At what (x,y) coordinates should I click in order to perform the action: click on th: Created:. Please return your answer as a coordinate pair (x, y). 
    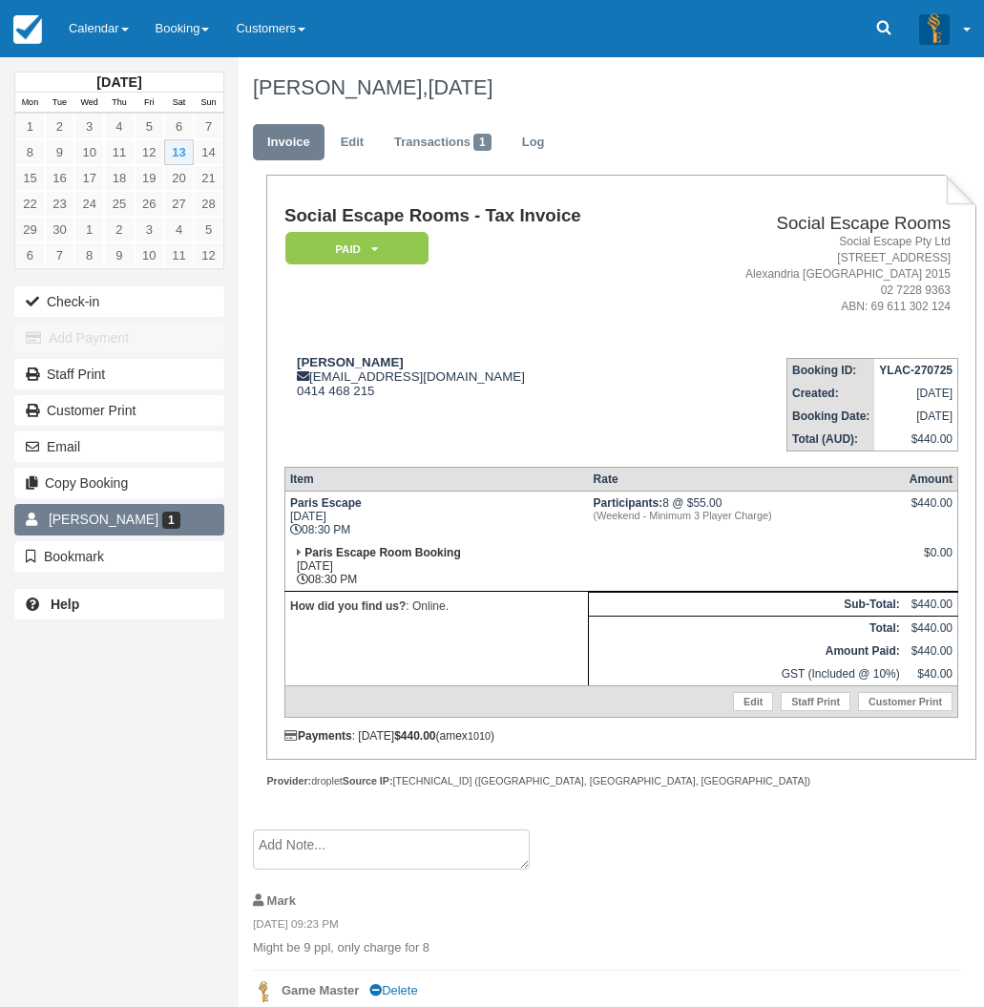
    Looking at the image, I should click on (831, 393).